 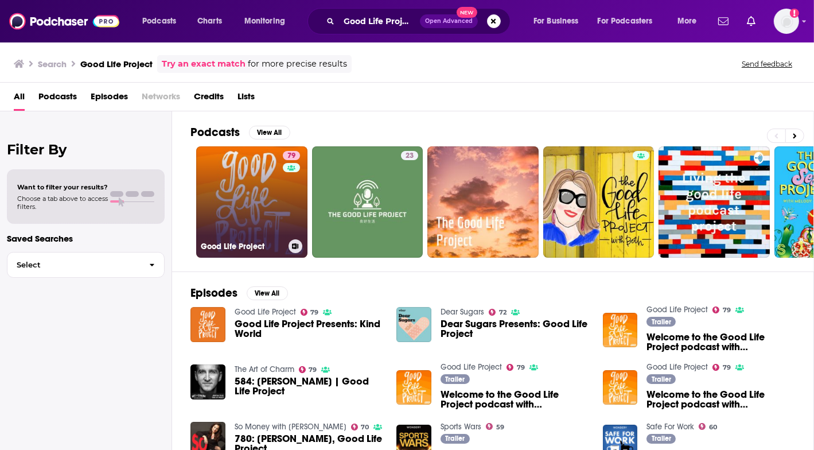 I want to click on a: Lists, so click(x=246, y=99).